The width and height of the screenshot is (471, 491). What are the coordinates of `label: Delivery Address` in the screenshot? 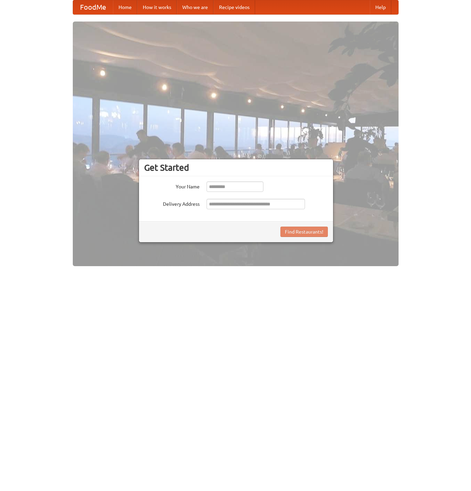 It's located at (172, 203).